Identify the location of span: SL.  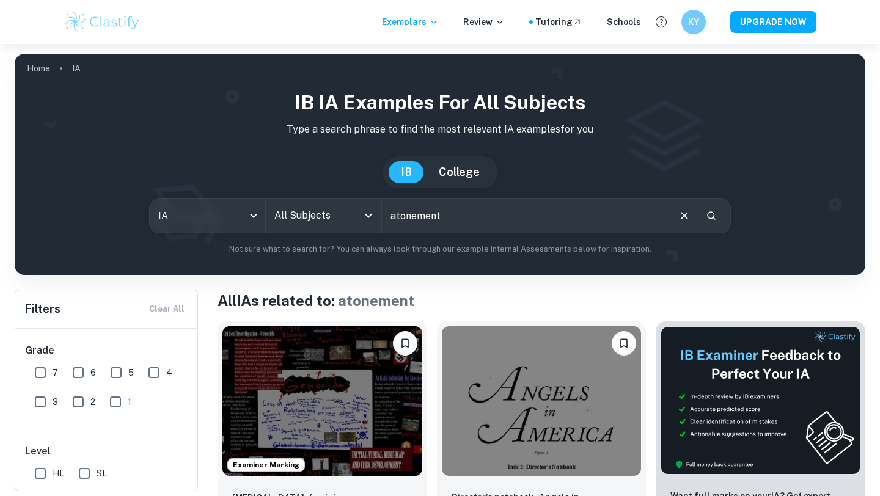
(101, 474).